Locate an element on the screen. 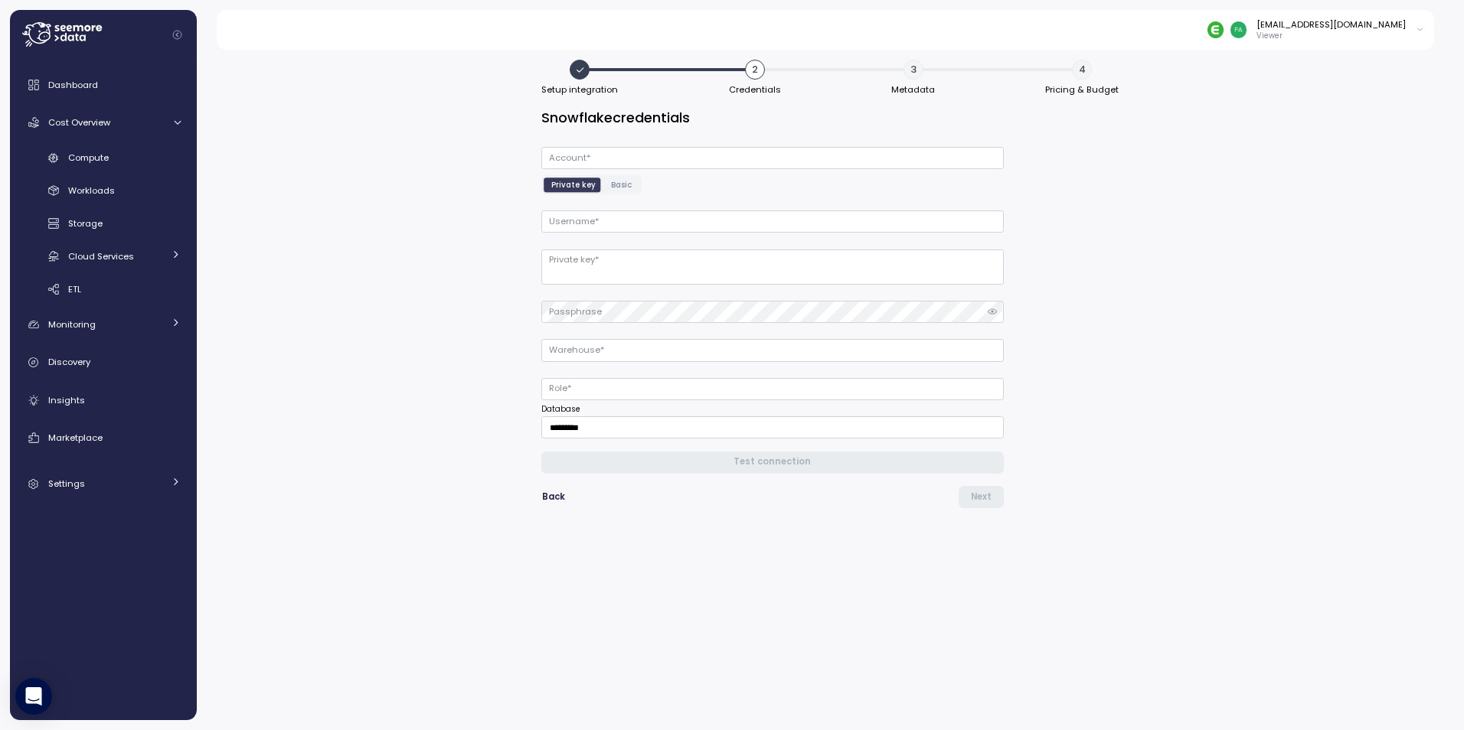  span: 4 is located at coordinates (1082, 70).